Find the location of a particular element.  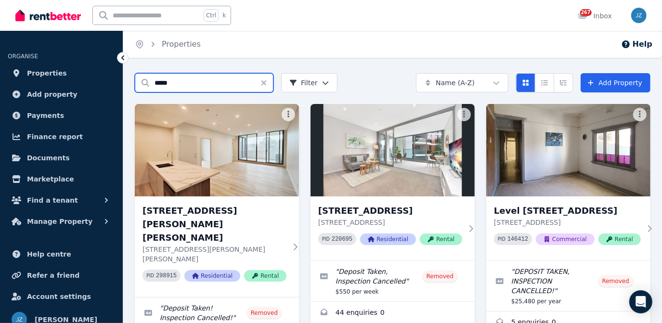

a: Edit listing: DEPOSIT TAKEN, INSPECTION CANCELLED! is located at coordinates (569, 286).